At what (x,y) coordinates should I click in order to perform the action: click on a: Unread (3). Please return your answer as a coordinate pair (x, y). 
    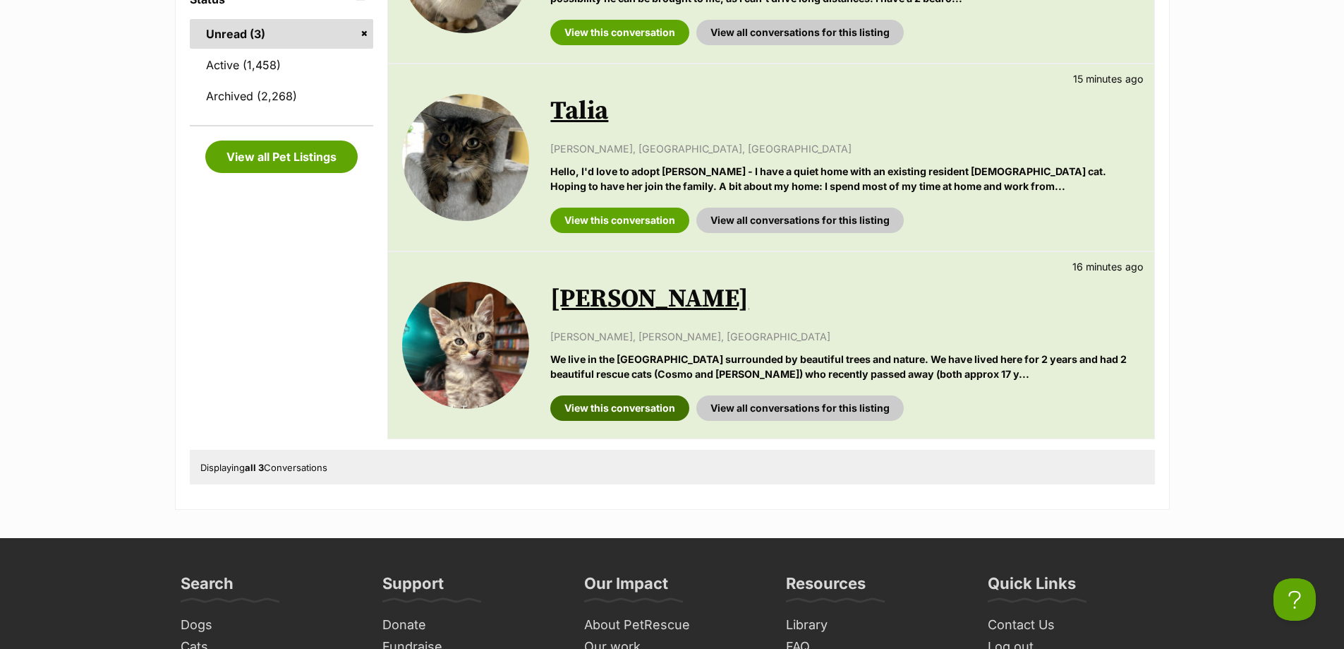
    Looking at the image, I should click on (282, 34).